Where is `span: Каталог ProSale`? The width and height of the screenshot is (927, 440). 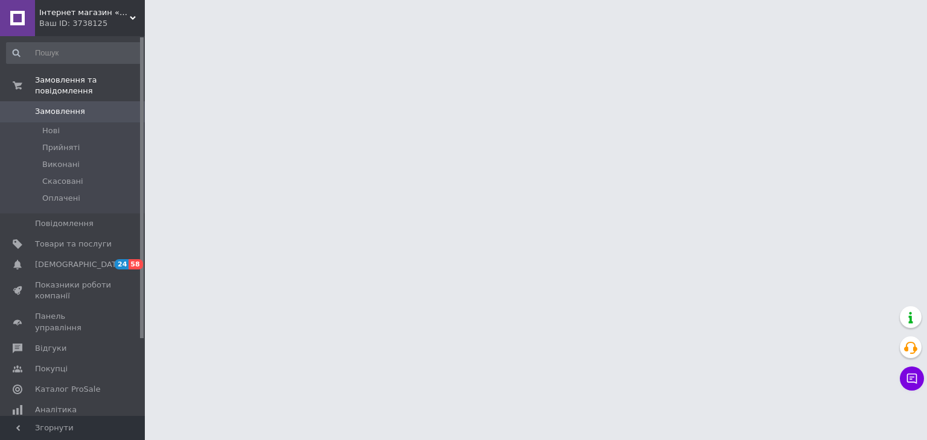
span: Каталог ProSale is located at coordinates (68, 390).